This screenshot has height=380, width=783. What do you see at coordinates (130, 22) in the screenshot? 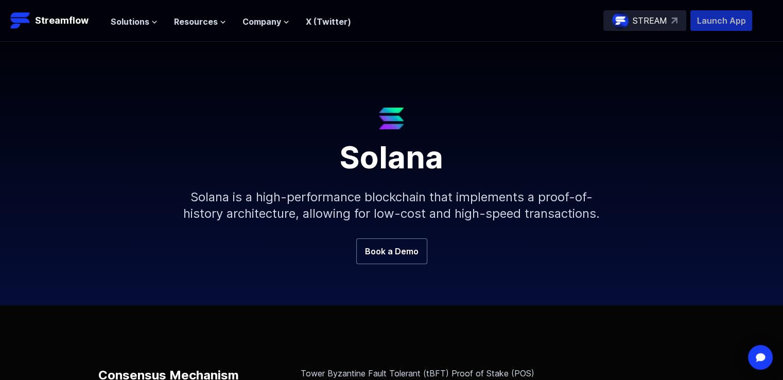
I see `span: Solutions` at bounding box center [130, 22].